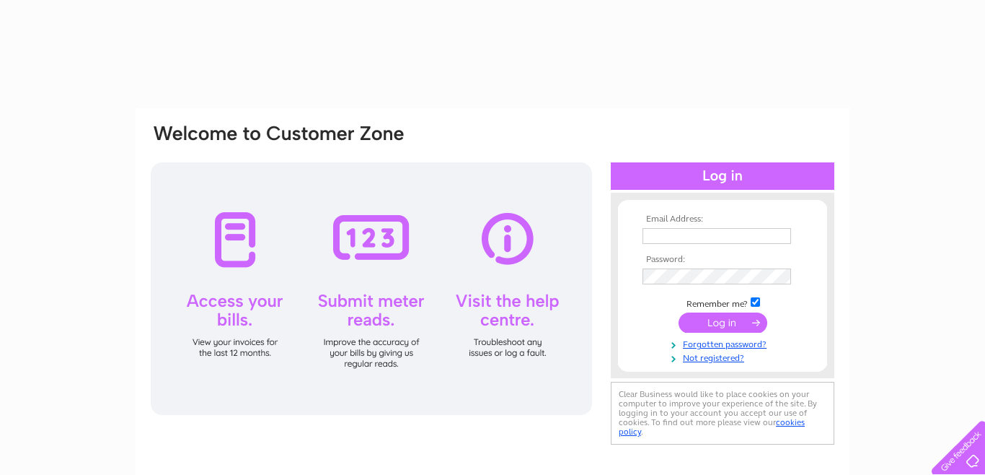 This screenshot has height=475, width=985. I want to click on input: Submit, so click(723, 322).